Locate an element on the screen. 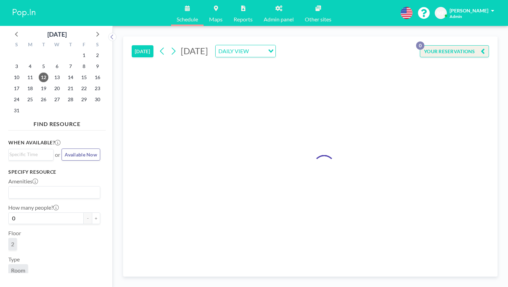 The height and width of the screenshot is (287, 508). span: DAILY VIEW is located at coordinates (234, 51).